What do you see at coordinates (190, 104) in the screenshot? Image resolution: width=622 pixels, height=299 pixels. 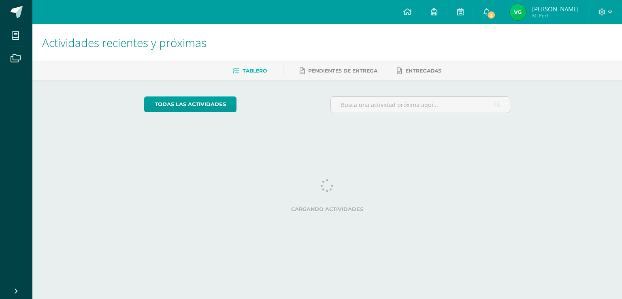 I see `a: todas las Actividades` at bounding box center [190, 104].